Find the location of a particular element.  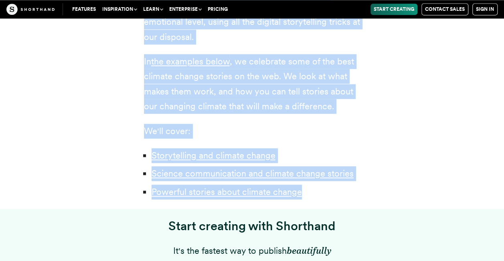

a: Powerful stories about climate change is located at coordinates (227, 192).